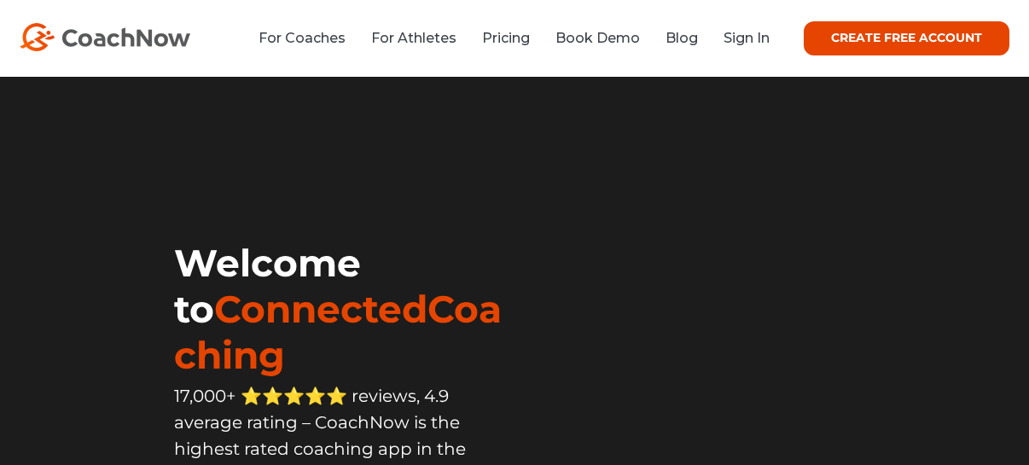 The width and height of the screenshot is (1029, 465). Describe the element at coordinates (344, 309) in the screenshot. I see `h1: Welcome to` at that location.